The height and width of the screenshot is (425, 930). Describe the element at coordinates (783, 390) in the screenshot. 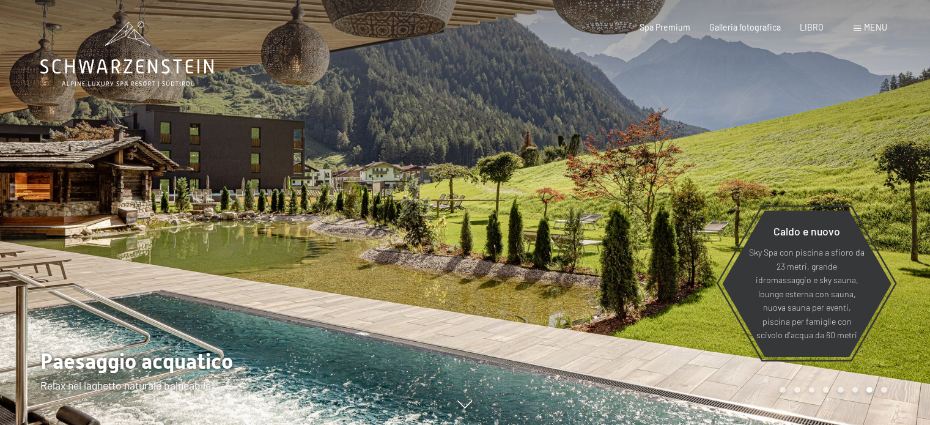

I see `div: Carousel Page 1` at that location.